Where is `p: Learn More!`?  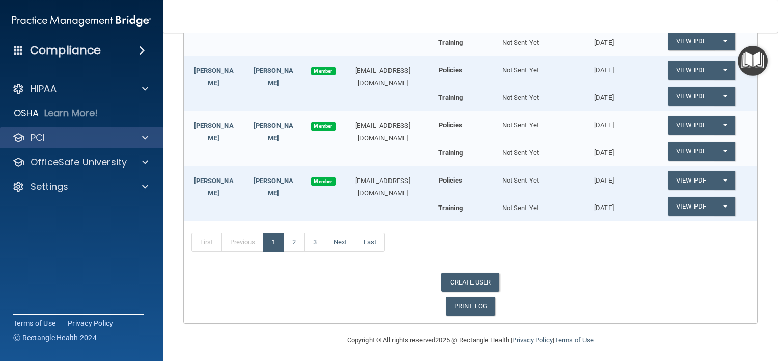
p: Learn More! is located at coordinates (71, 113).